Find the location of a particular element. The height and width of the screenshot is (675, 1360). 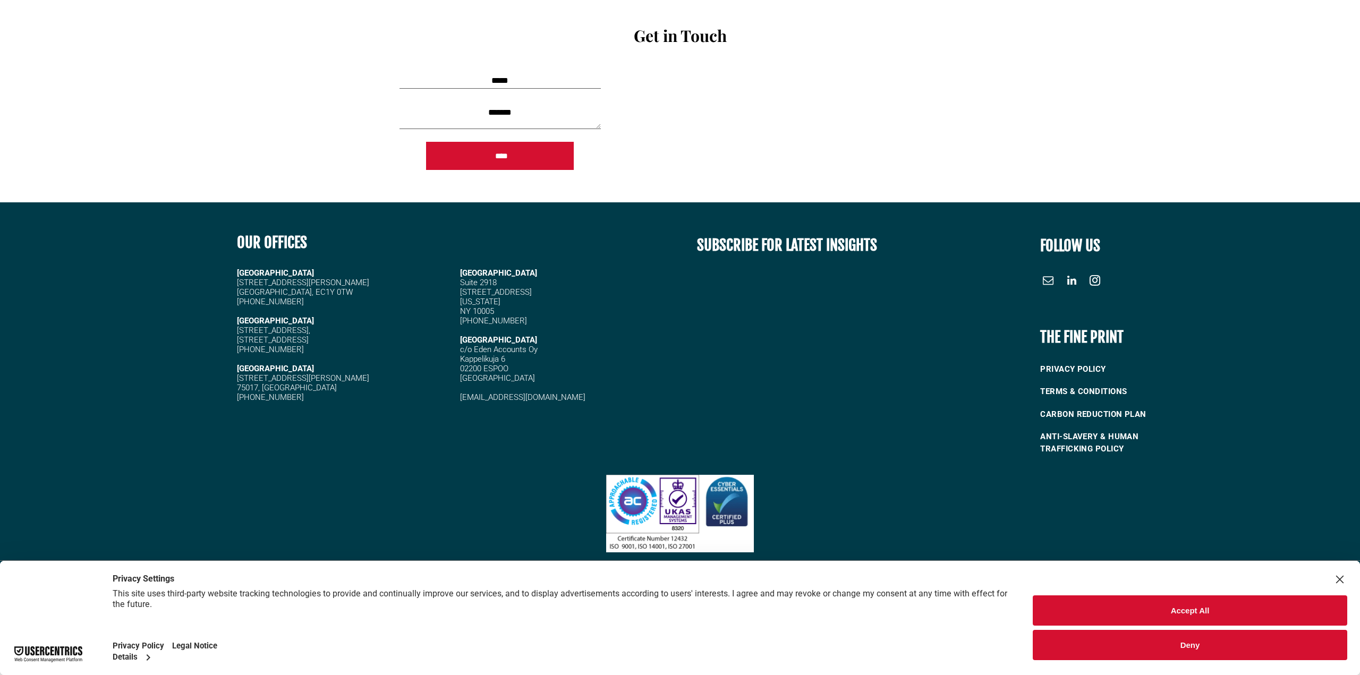

a: TERMS & CONDITIONS is located at coordinates (1112, 391).